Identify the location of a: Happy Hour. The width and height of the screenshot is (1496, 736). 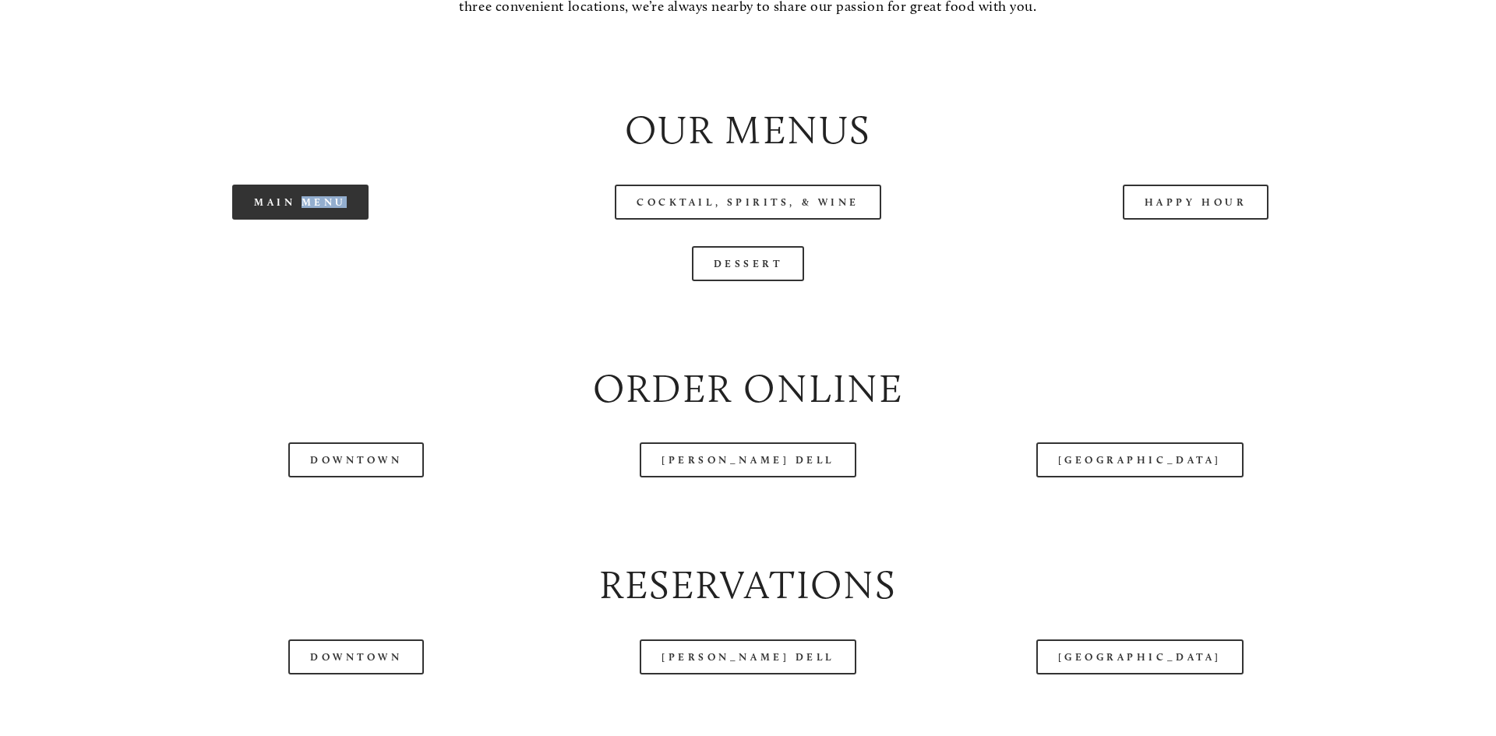
(1196, 202).